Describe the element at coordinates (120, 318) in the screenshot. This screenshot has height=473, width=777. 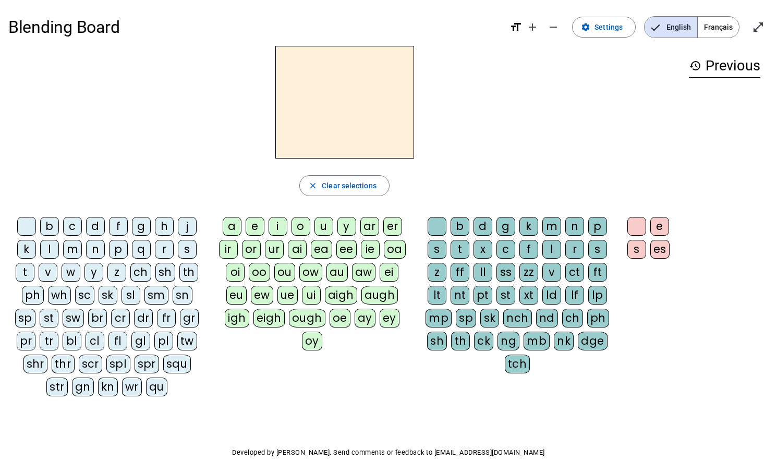
I see `div: cr` at that location.